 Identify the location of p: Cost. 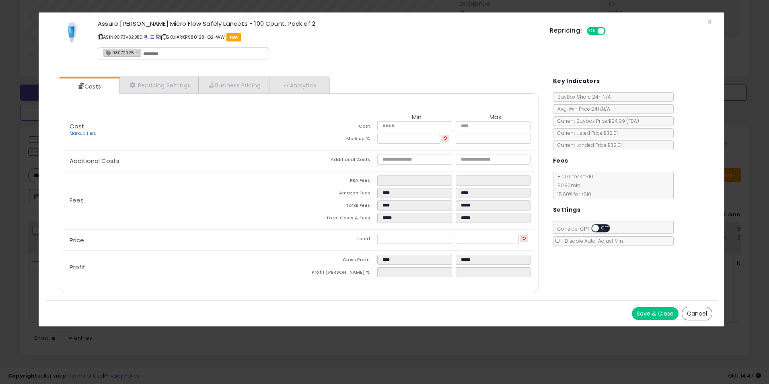
(181, 130).